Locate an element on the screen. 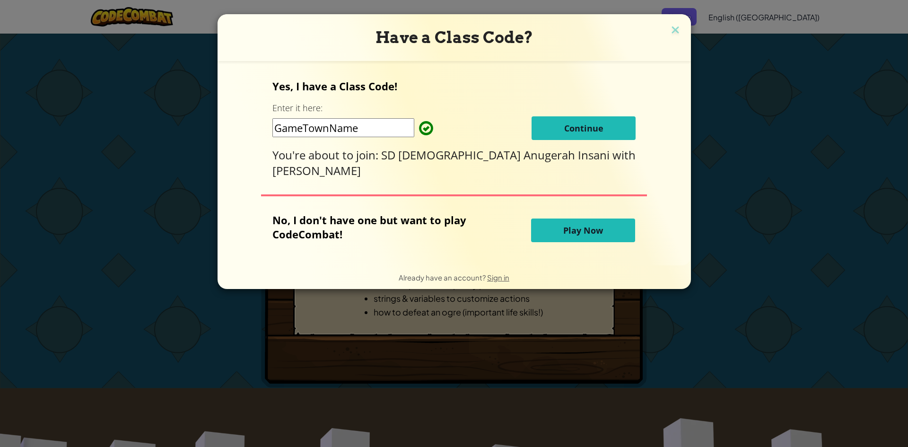 This screenshot has height=447, width=908. span: Already have an account? is located at coordinates (443, 277).